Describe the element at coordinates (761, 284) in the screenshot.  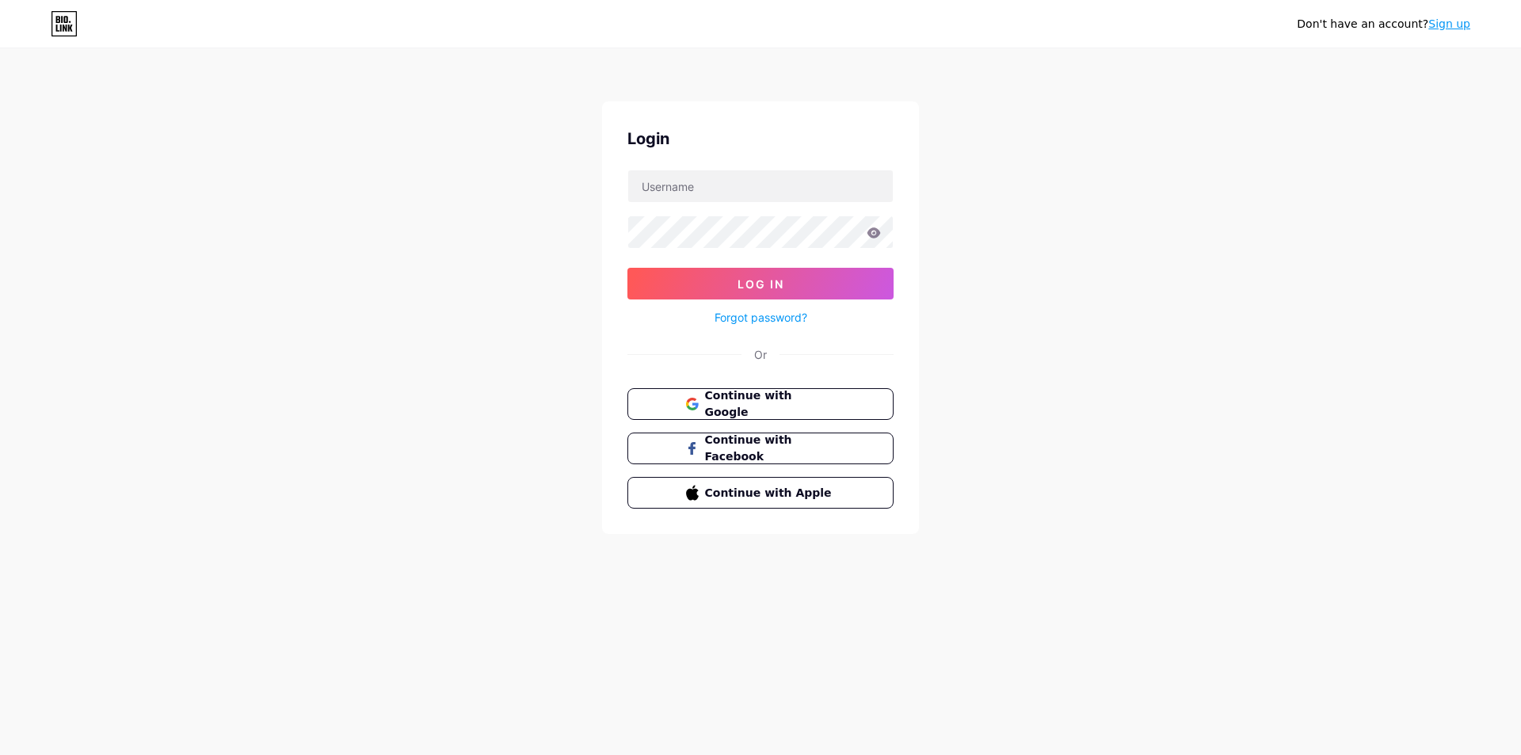
I see `button: Log In` at that location.